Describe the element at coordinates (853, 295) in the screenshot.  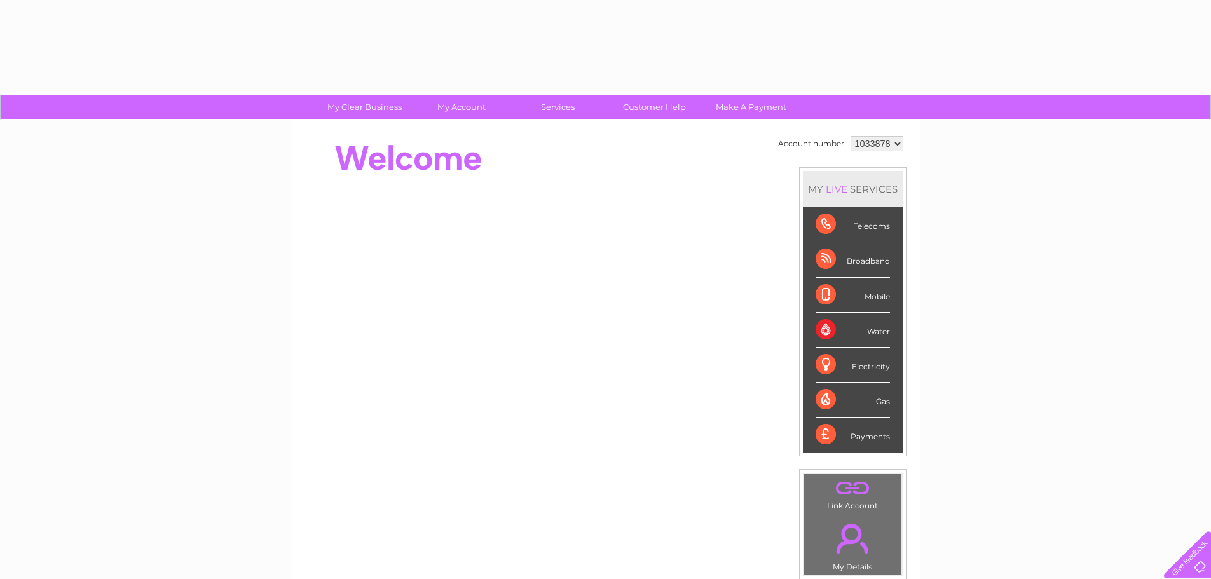
I see `div: Mobile` at that location.